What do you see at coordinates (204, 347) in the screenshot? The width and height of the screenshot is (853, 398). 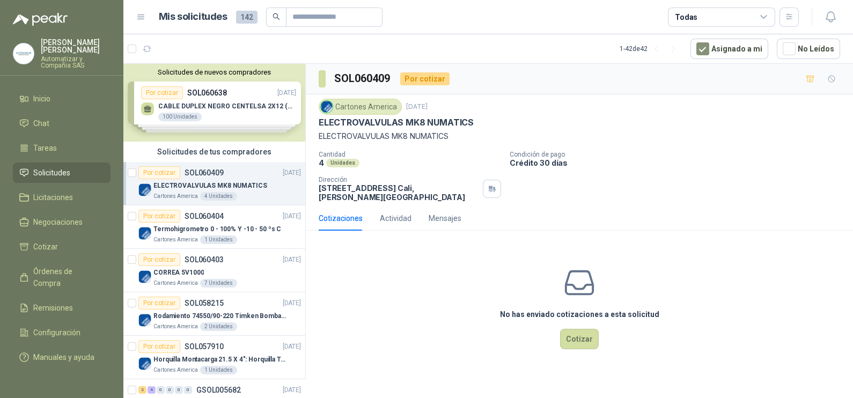 I see `p: SOL057910` at bounding box center [204, 347].